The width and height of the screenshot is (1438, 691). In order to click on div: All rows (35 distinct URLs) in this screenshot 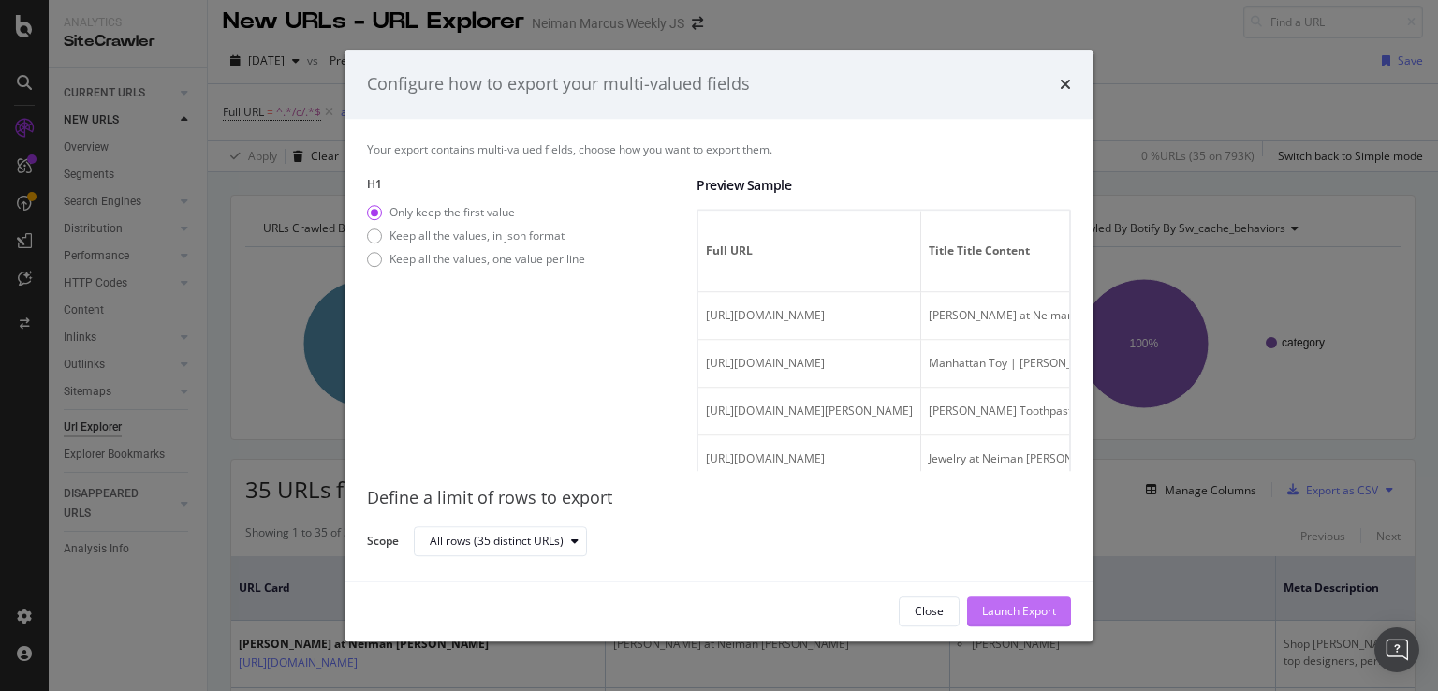, I will do `click(496, 541)`.